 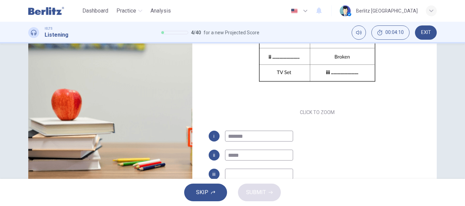 What do you see at coordinates (359, 33) in the screenshot?
I see `div: Mute` at bounding box center [359, 33].